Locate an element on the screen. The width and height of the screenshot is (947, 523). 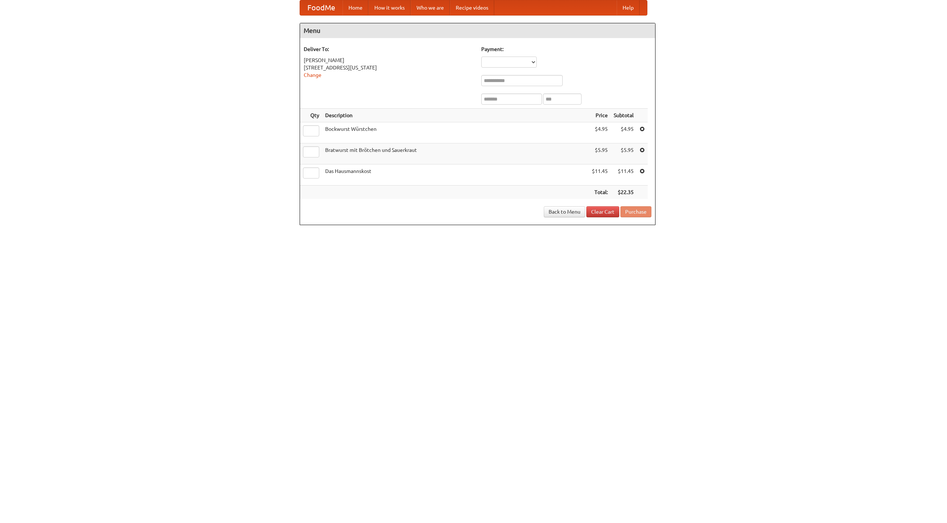
td: Bratwurst mit Brötchen und Sauerkraut is located at coordinates (455, 154).